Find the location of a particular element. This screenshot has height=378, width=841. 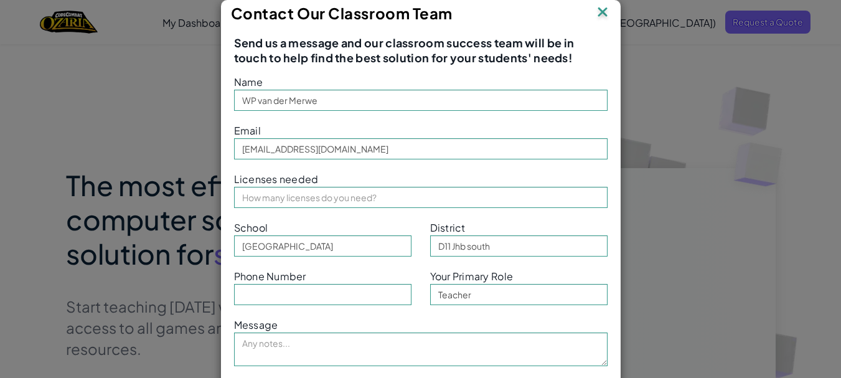

span: School is located at coordinates (251, 227).